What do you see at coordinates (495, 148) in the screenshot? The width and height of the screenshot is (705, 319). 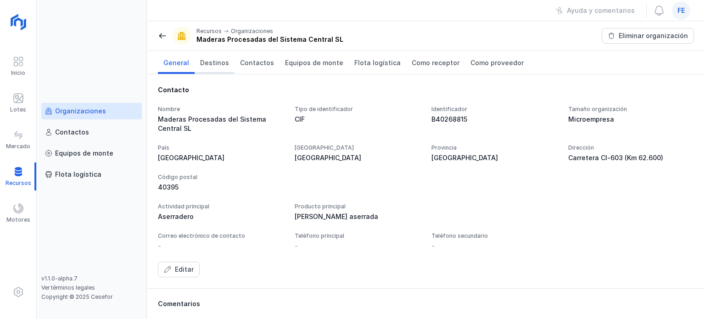 I see `div: Provincia` at bounding box center [495, 148].